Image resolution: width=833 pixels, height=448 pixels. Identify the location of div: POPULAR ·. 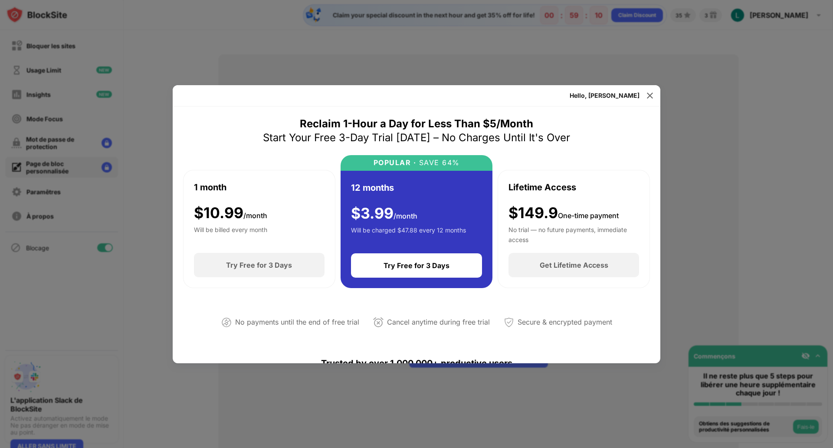
(395, 162).